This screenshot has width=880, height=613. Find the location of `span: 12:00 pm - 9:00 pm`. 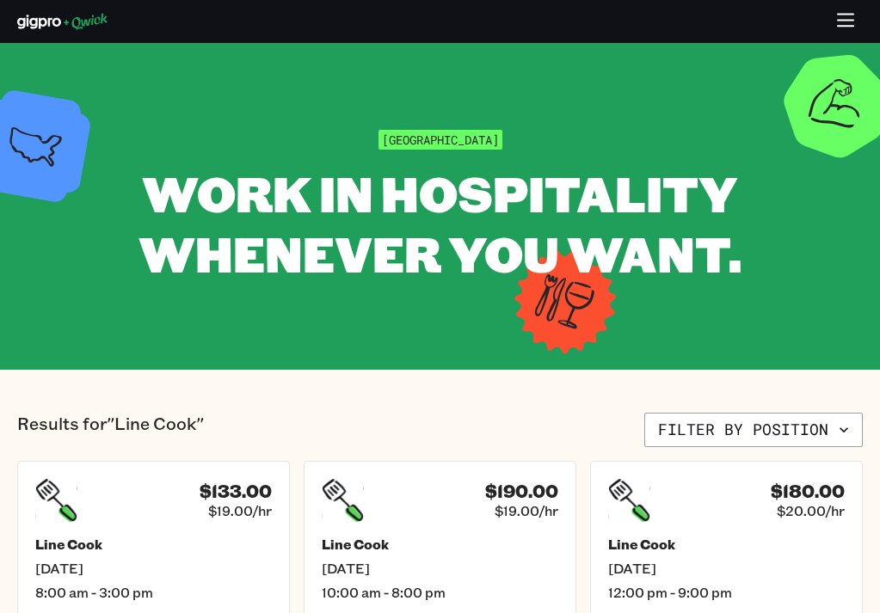

span: 12:00 pm - 9:00 pm is located at coordinates (726, 593).